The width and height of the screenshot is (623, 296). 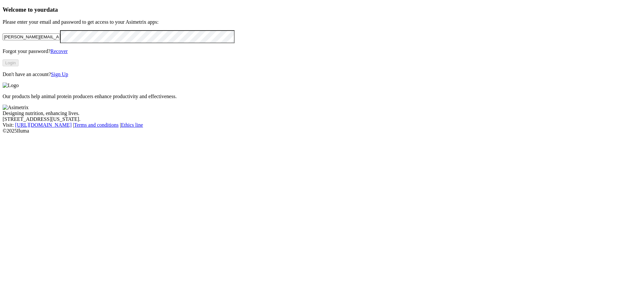 I want to click on p: Don't have an account?, so click(x=312, y=74).